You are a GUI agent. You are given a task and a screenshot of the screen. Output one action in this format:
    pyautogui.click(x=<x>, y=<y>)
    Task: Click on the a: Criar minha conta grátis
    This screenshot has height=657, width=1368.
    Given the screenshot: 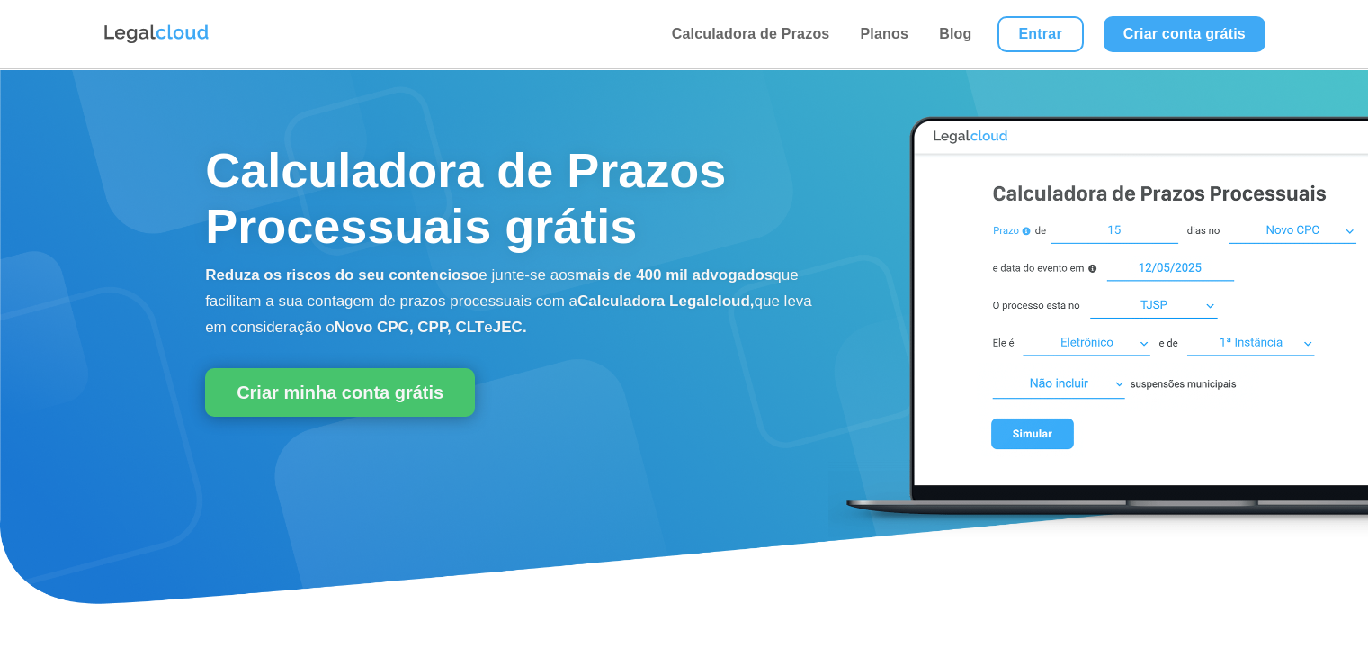 What is the action you would take?
    pyautogui.click(x=340, y=392)
    